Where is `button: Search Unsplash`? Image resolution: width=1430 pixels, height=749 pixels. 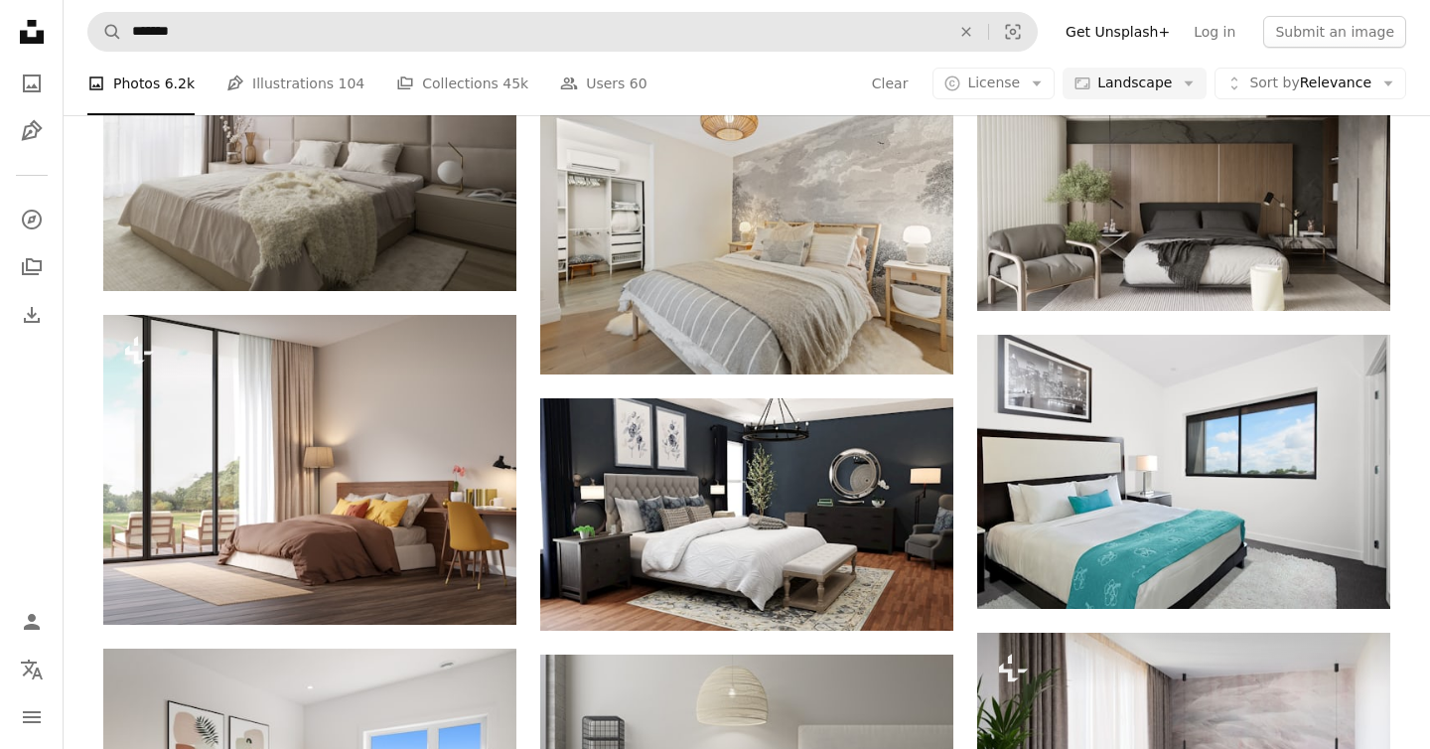
button: Search Unsplash is located at coordinates (105, 32).